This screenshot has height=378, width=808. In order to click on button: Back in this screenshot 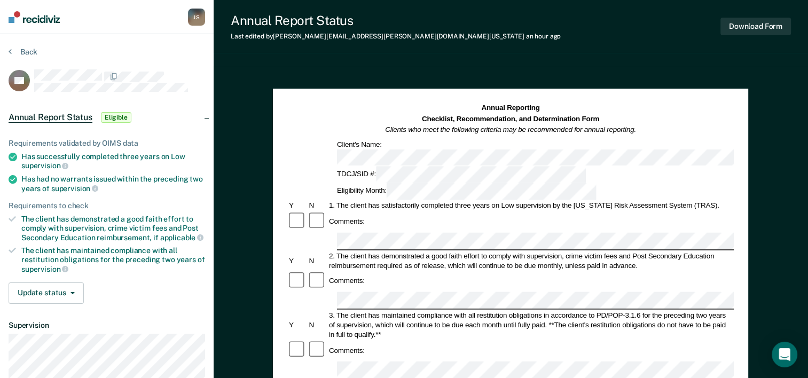, I will do `click(23, 52)`.